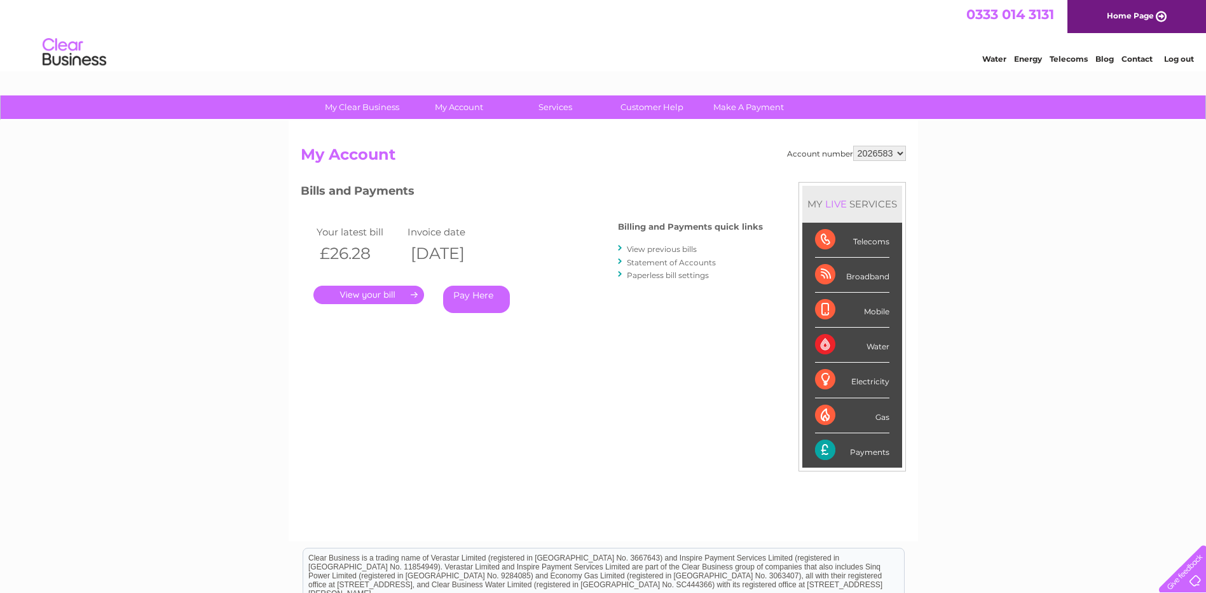  What do you see at coordinates (852, 450) in the screenshot?
I see `div: Payments` at bounding box center [852, 450].